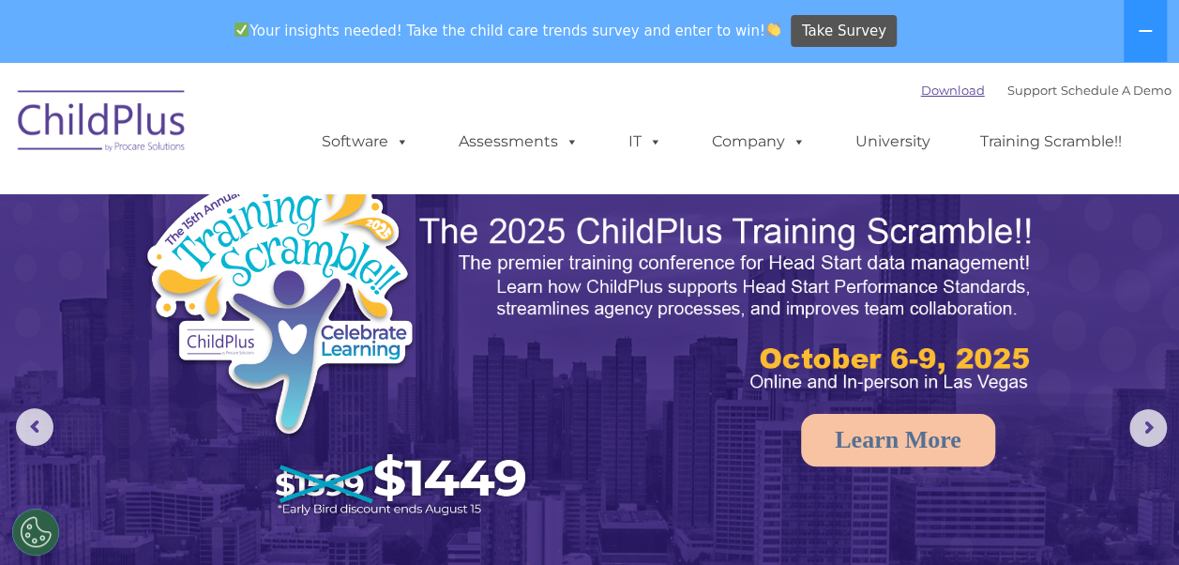 The height and width of the screenshot is (565, 1179). What do you see at coordinates (1050, 142) in the screenshot?
I see `a: Training Scramble!!` at bounding box center [1050, 142].